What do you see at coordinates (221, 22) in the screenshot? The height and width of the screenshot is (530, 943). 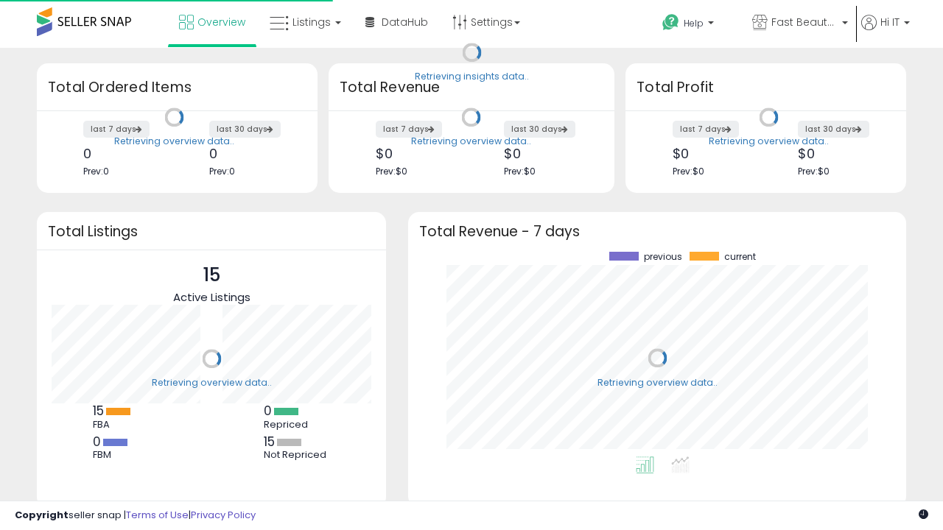 I see `span: Overview` at bounding box center [221, 22].